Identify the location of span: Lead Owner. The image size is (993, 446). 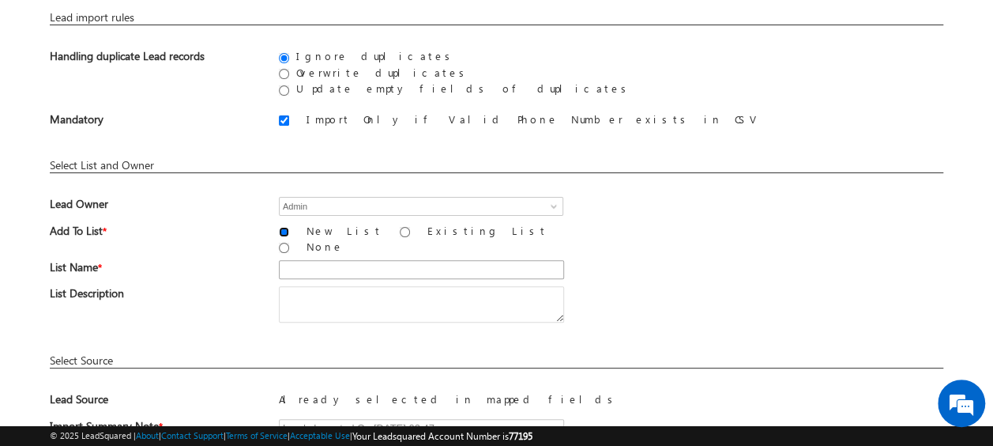
(152, 208).